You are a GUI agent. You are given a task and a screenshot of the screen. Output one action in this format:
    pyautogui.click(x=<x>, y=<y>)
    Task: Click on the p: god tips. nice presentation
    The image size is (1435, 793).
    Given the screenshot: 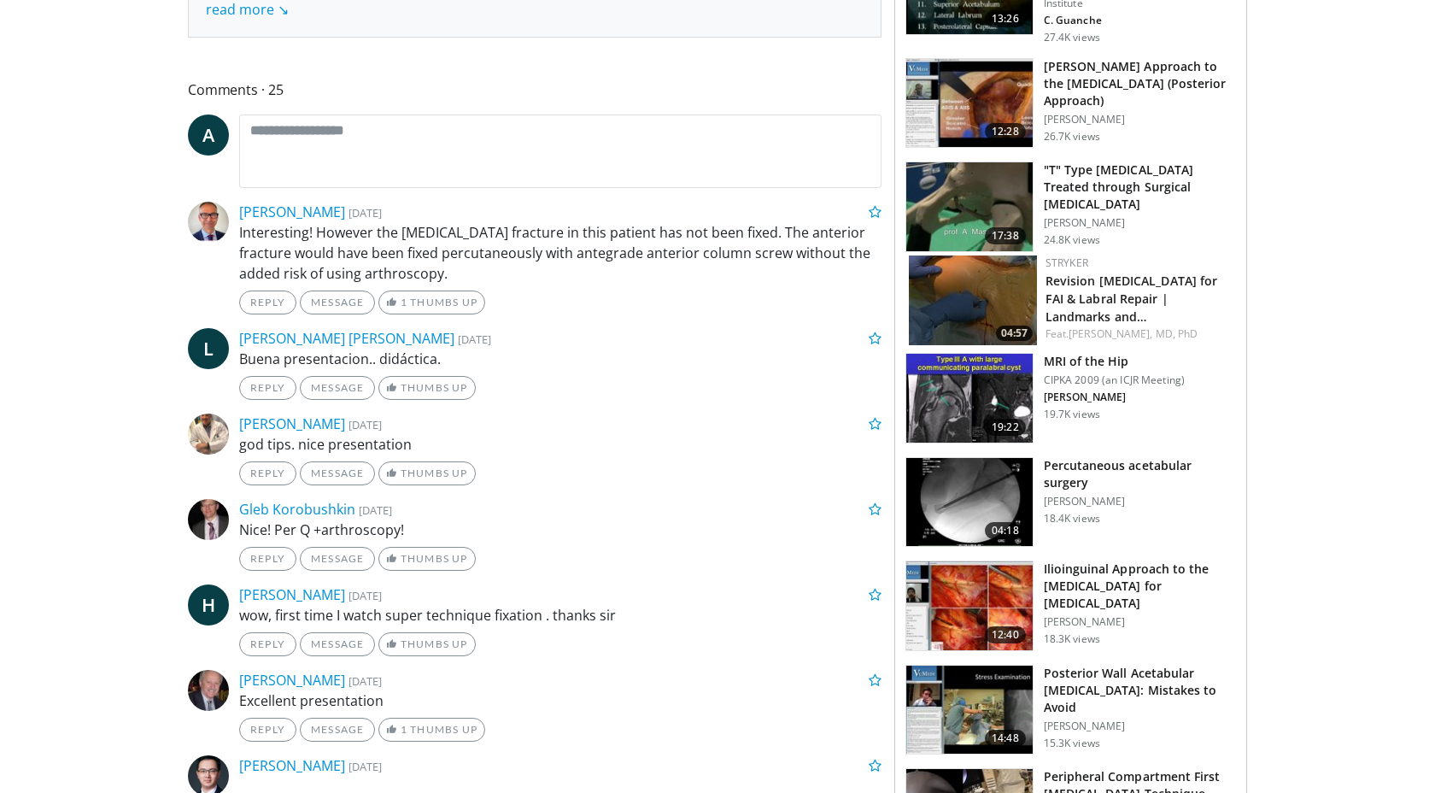 What is the action you would take?
    pyautogui.click(x=561, y=444)
    